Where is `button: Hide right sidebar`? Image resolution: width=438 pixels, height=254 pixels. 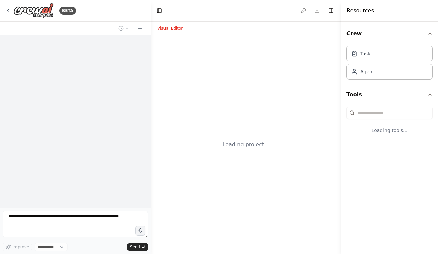 button: Hide right sidebar is located at coordinates (331, 11).